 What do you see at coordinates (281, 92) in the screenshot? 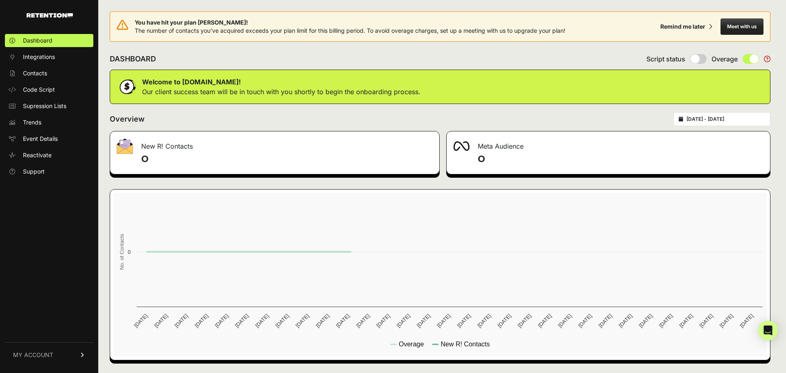
I see `p: Our client success team will be in touch with you shortly to begin the onboarding process.` at bounding box center [281, 92].